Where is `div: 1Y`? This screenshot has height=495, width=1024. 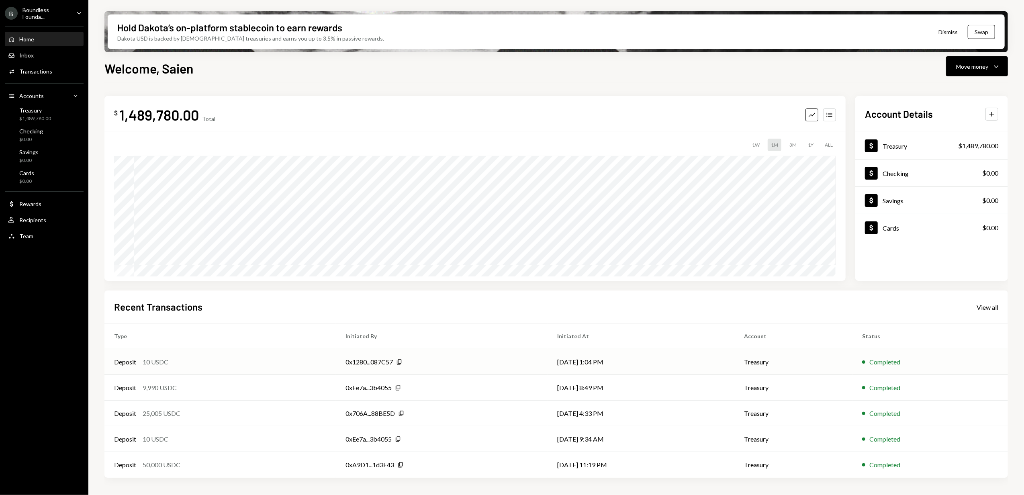
div: 1Y is located at coordinates (811, 145).